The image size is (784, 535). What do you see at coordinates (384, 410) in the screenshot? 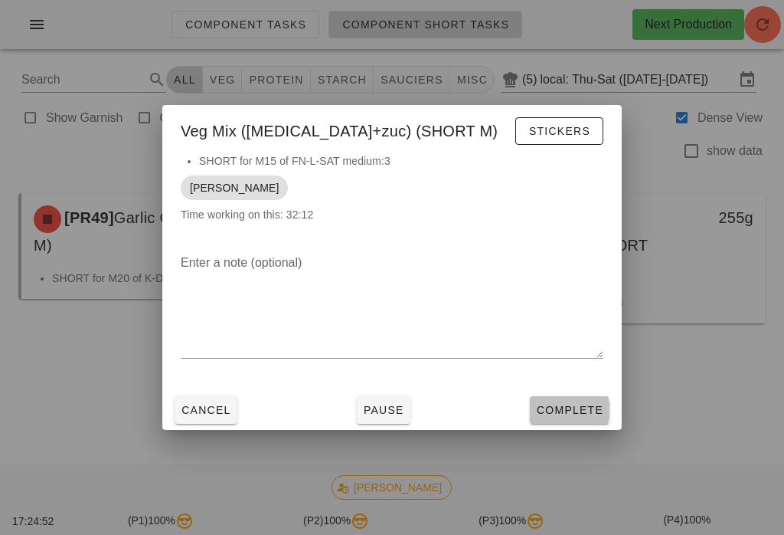
I see `span: Pause` at bounding box center [384, 410].